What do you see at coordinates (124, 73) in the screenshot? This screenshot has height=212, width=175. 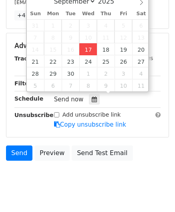 I see `span: October 3, 2025` at bounding box center [124, 73].